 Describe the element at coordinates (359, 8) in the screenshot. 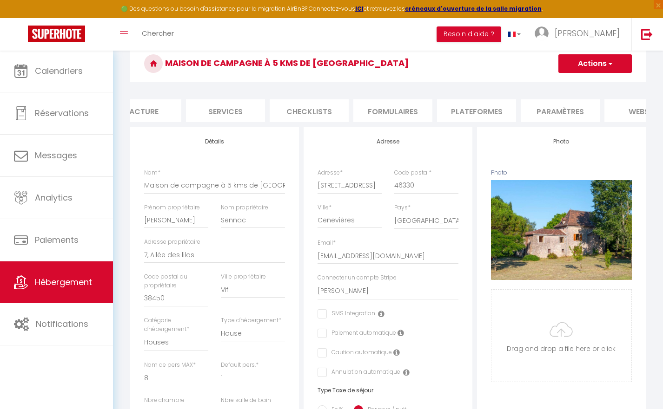

I see `a: ICI` at that location.